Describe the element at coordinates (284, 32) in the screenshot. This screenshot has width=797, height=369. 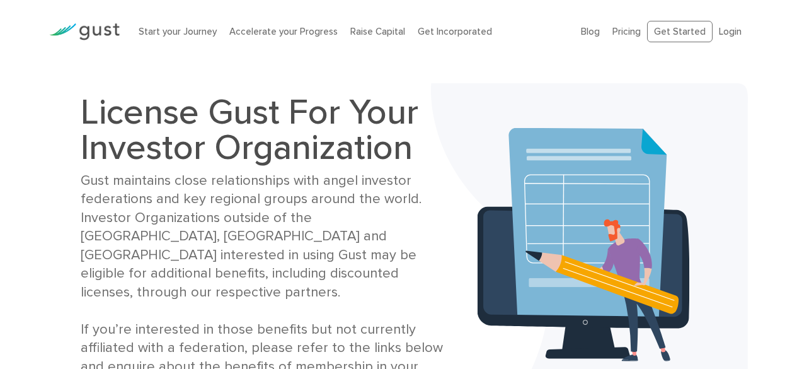
I see `a: Accelerate your Progress` at that location.